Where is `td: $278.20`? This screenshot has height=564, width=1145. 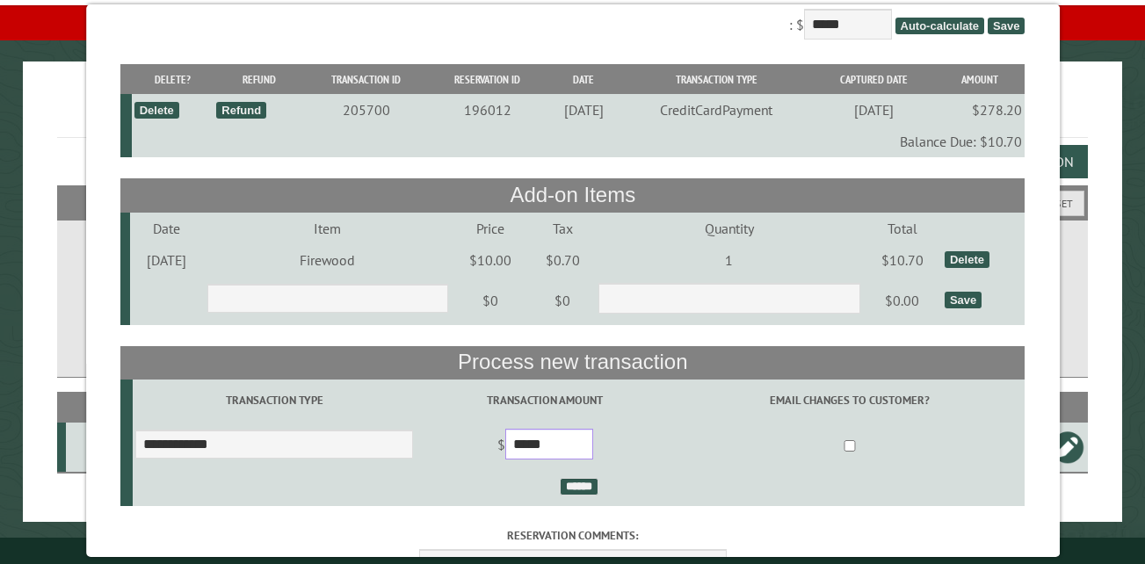
td: $278.20 is located at coordinates (979, 110).